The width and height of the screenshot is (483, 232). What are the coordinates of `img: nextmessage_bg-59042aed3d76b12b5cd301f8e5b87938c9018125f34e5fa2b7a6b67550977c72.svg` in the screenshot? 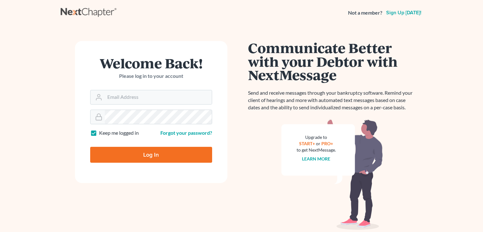 It's located at (332, 175).